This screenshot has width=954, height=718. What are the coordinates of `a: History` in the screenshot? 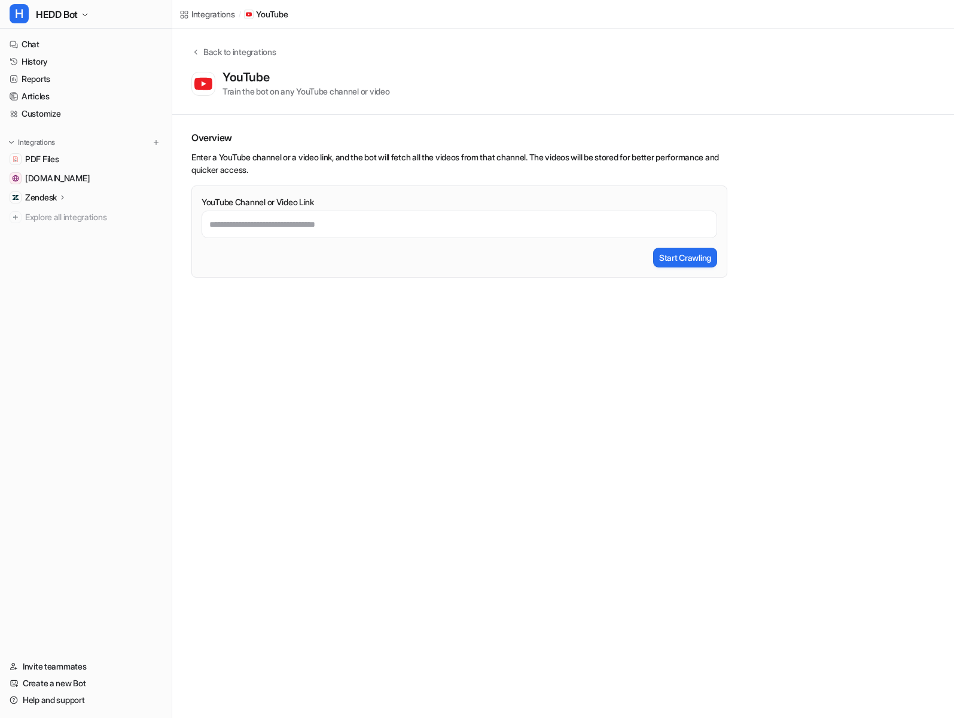 It's located at (86, 62).